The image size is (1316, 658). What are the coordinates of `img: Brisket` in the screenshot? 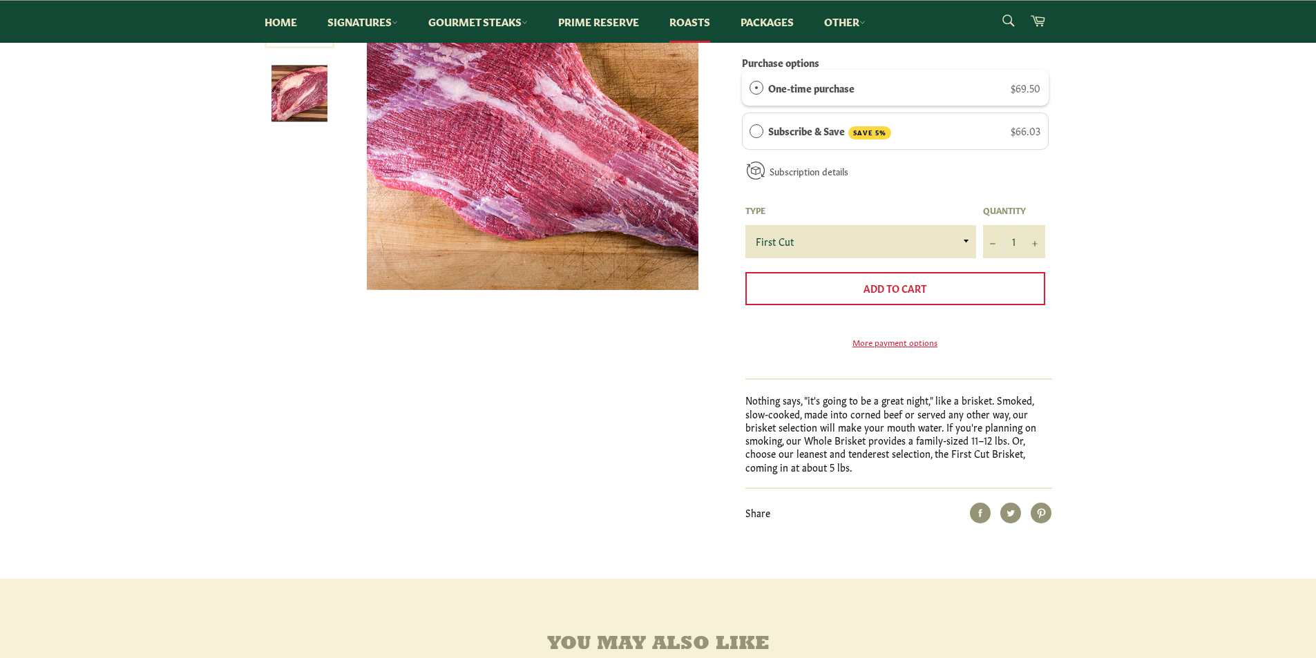 It's located at (299, 93).